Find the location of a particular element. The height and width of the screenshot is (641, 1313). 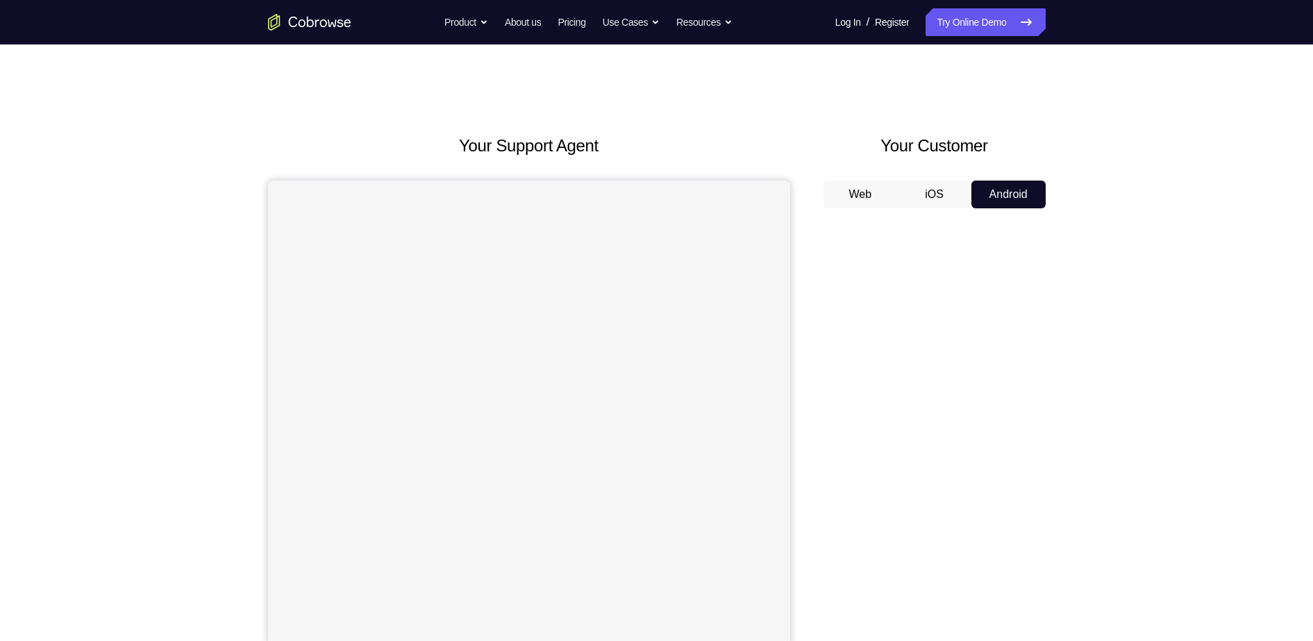

button: Use Cases is located at coordinates (631, 22).